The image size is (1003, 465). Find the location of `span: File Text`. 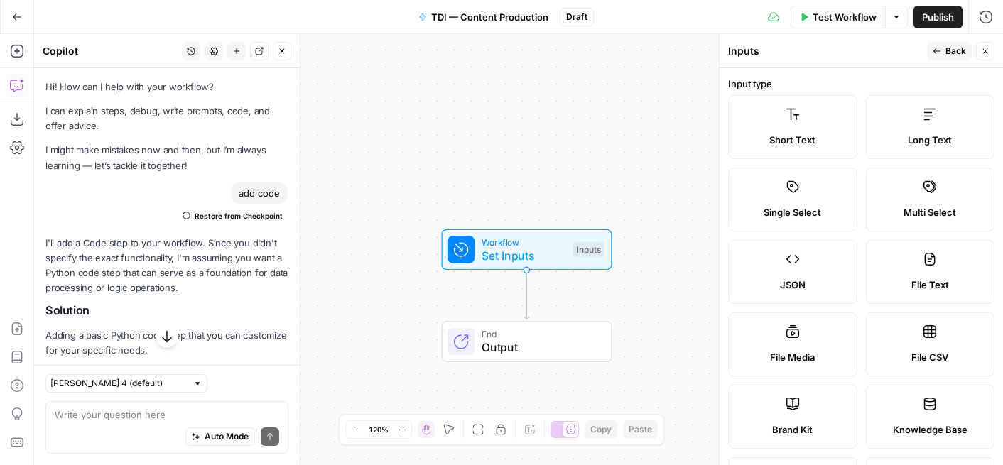

span: File Text is located at coordinates (929, 285).